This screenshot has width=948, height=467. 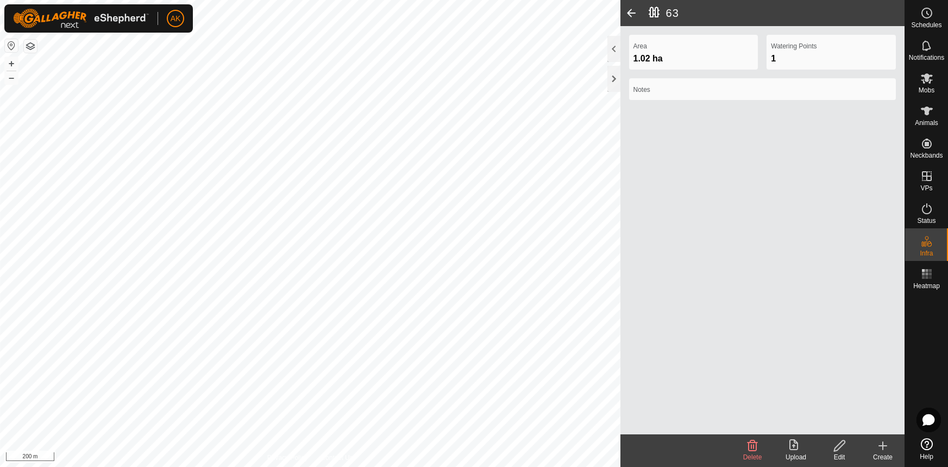 I want to click on a: Privacy Policy, so click(x=287, y=457).